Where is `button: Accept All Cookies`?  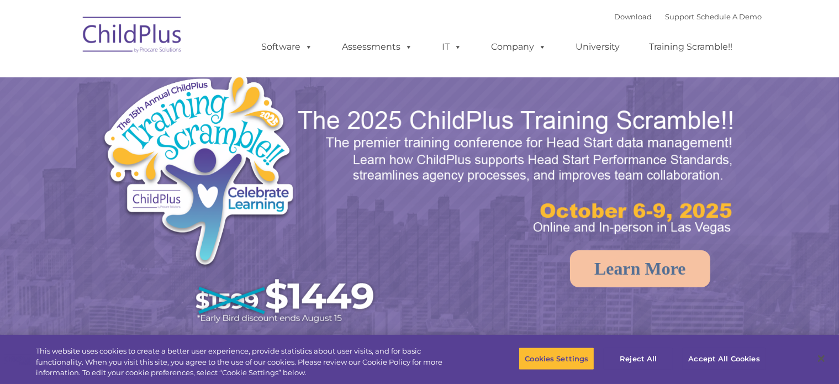 button: Accept All Cookies is located at coordinates (723, 358).